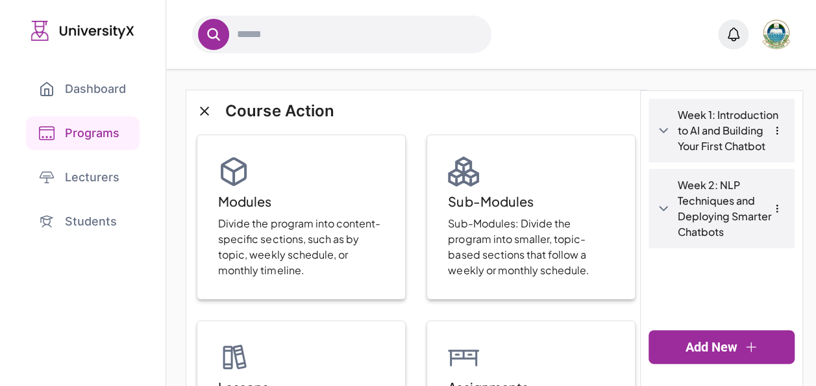 This screenshot has width=816, height=386. What do you see at coordinates (490, 201) in the screenshot?
I see `p: Sub-Modules` at bounding box center [490, 201].